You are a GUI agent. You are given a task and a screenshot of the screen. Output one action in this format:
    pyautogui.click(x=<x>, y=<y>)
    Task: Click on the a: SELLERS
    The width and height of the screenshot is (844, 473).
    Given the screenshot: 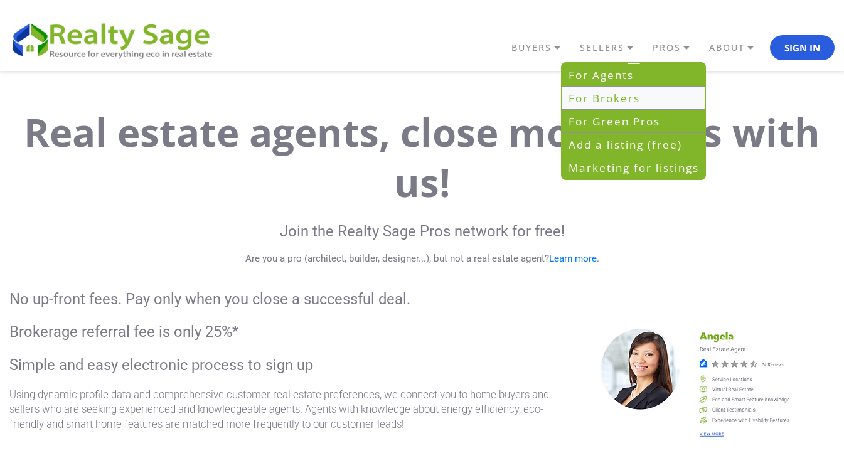 What is the action you would take?
    pyautogui.click(x=613, y=48)
    